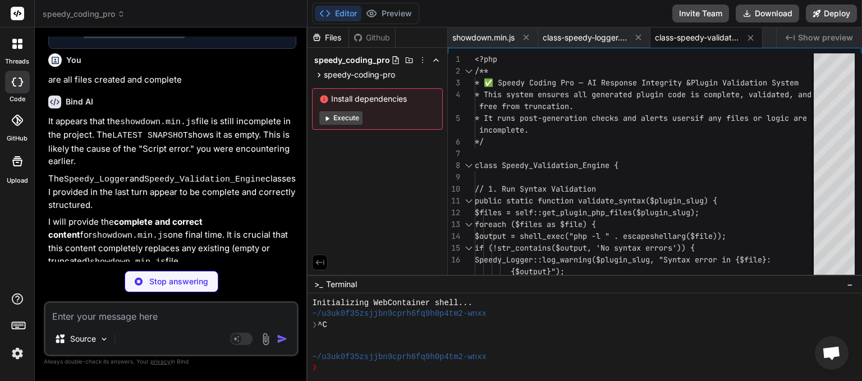  What do you see at coordinates (454, 189) in the screenshot?
I see `div: 10` at bounding box center [454, 189].